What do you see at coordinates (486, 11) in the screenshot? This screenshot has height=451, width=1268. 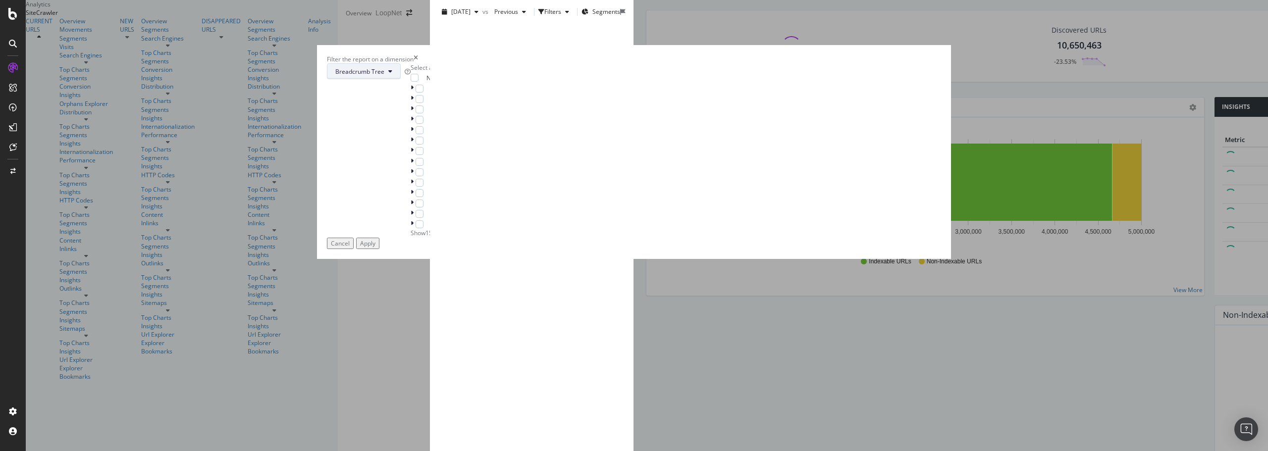 I see `span: vs` at bounding box center [486, 11].